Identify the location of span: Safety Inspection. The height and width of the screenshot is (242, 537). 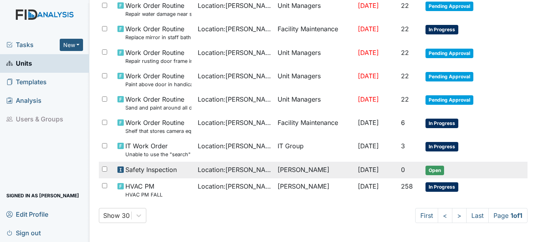
(151, 170).